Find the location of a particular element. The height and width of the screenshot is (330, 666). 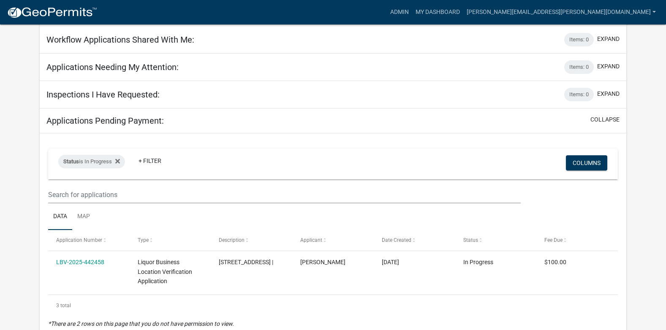

datatable-header-cell: Type is located at coordinates (170, 240).